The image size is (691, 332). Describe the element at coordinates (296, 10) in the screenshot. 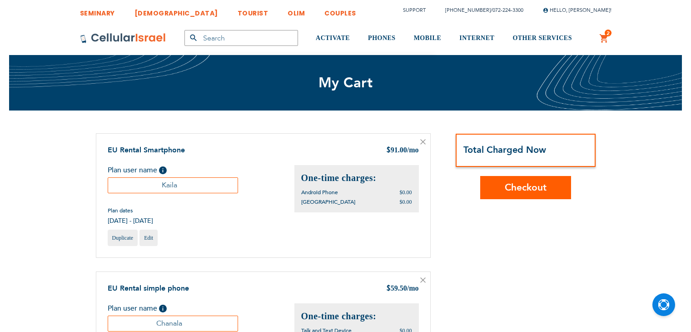

I see `a: OLIM` at that location.